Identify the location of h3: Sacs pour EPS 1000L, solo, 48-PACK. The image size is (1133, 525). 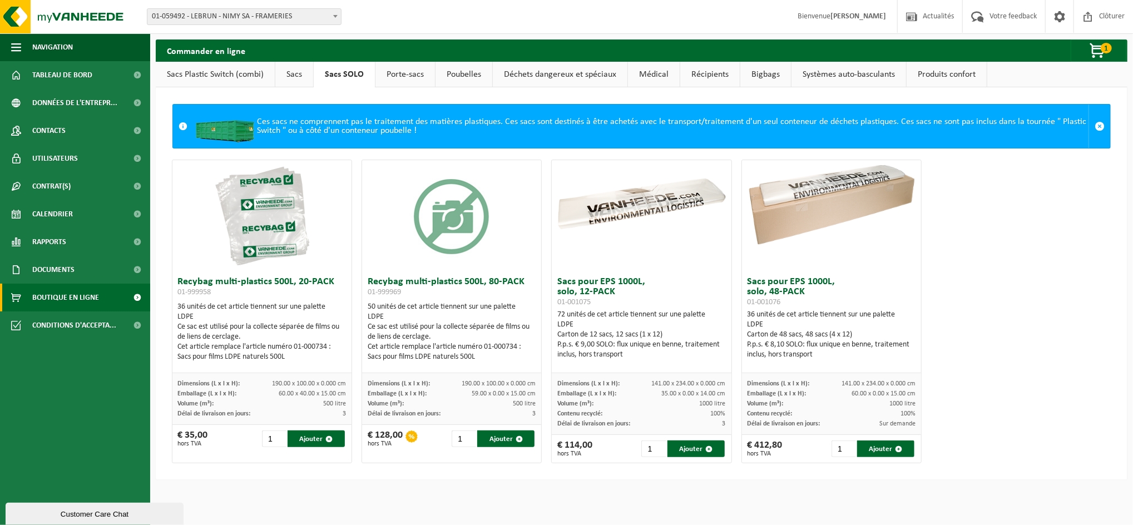
(831, 292).